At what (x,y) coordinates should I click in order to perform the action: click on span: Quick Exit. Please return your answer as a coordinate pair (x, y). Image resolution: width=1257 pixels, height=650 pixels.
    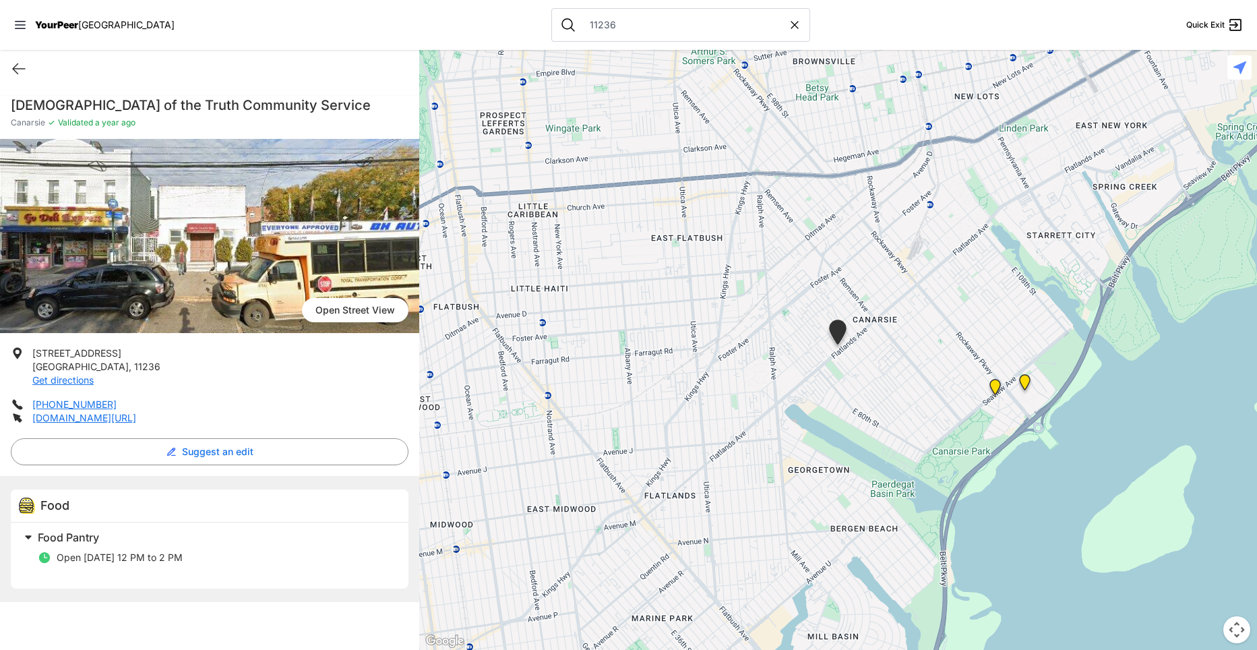
    Looking at the image, I should click on (1205, 25).